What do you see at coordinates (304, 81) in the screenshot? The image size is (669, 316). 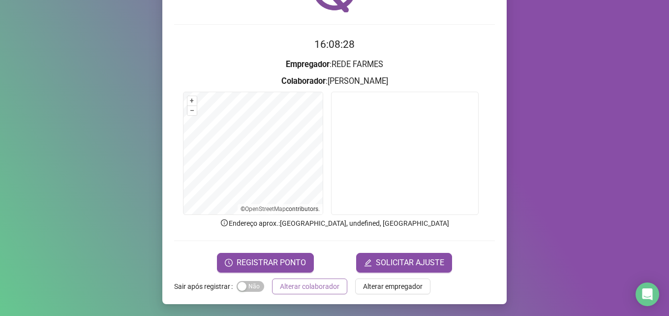 I see `strong: Colaborador` at bounding box center [304, 81].